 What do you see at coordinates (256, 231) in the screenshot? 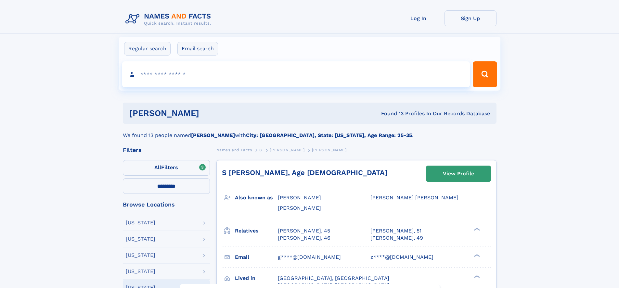
I see `h3: Relatives` at bounding box center [256, 231].